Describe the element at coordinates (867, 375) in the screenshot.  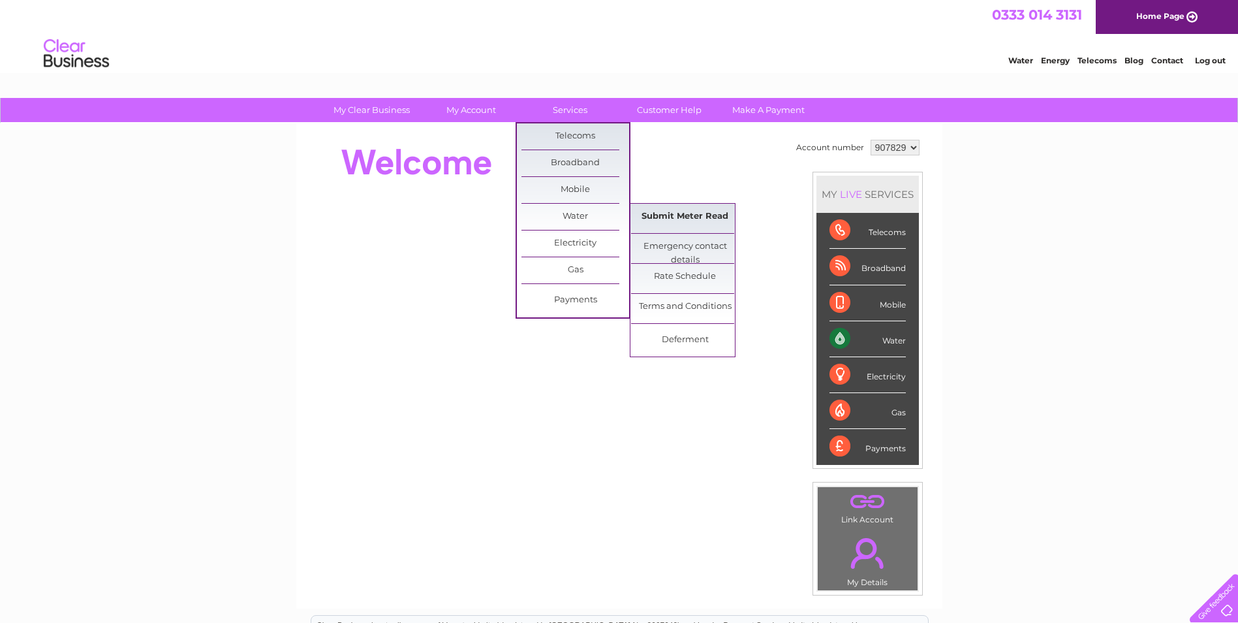
I see `div: Electricity` at that location.